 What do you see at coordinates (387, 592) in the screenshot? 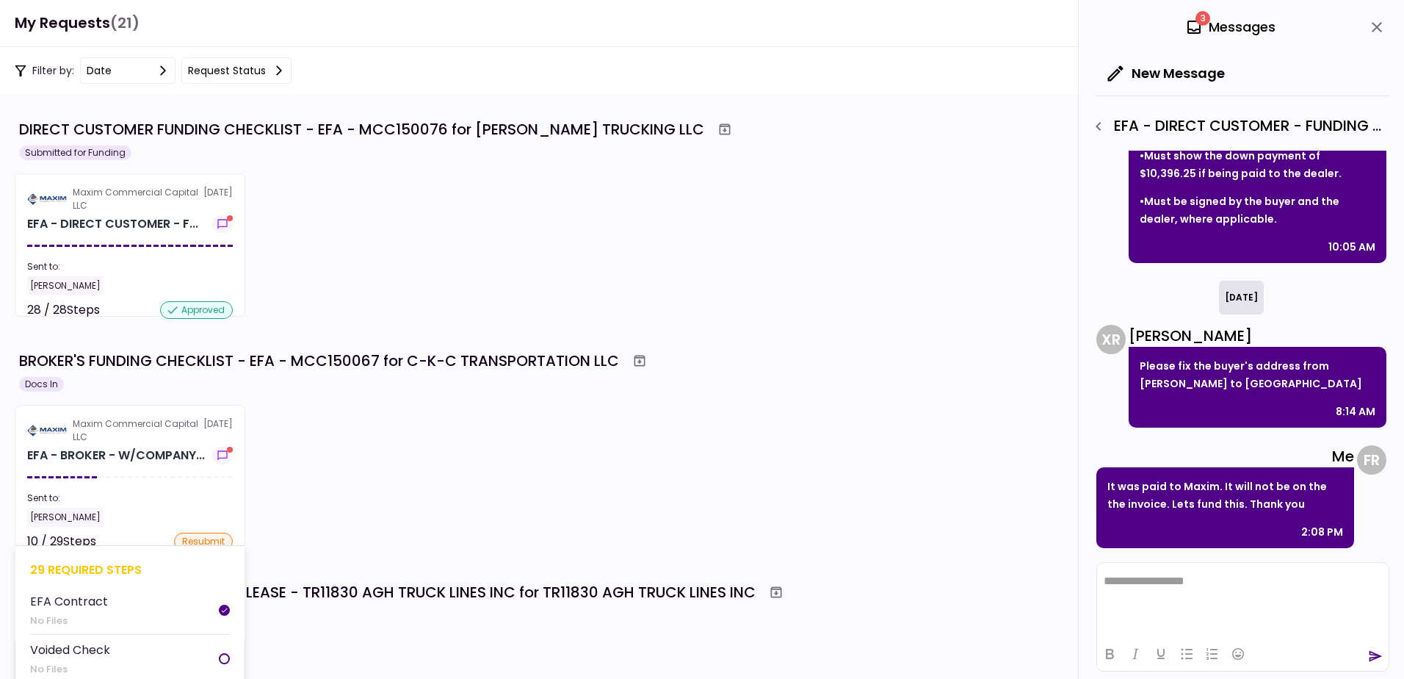
I see `div: DEALER'S FUNDING CHECKLIST - LEASE - TR11830 AGH TRUCK LINES INC for TR11830 AGH TRUCK LINES INC` at bounding box center [387, 592].